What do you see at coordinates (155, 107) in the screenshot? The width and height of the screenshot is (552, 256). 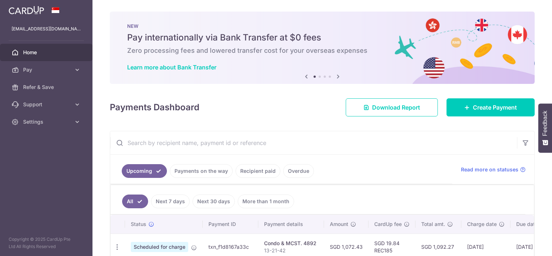 I see `h4: Payments Dashboard` at bounding box center [155, 107].